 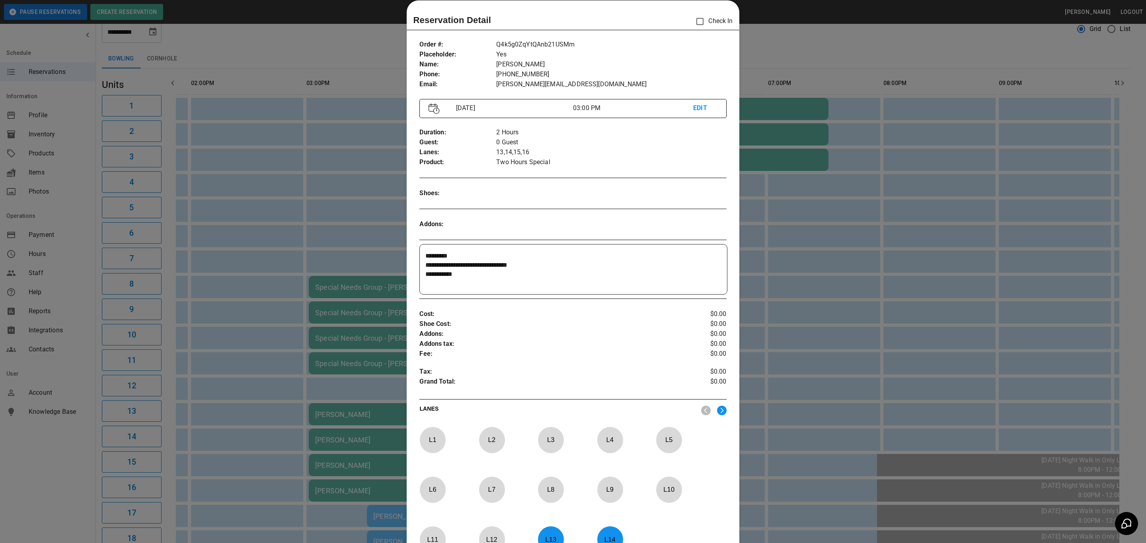 I want to click on img: nav_left.svg, so click(x=706, y=410).